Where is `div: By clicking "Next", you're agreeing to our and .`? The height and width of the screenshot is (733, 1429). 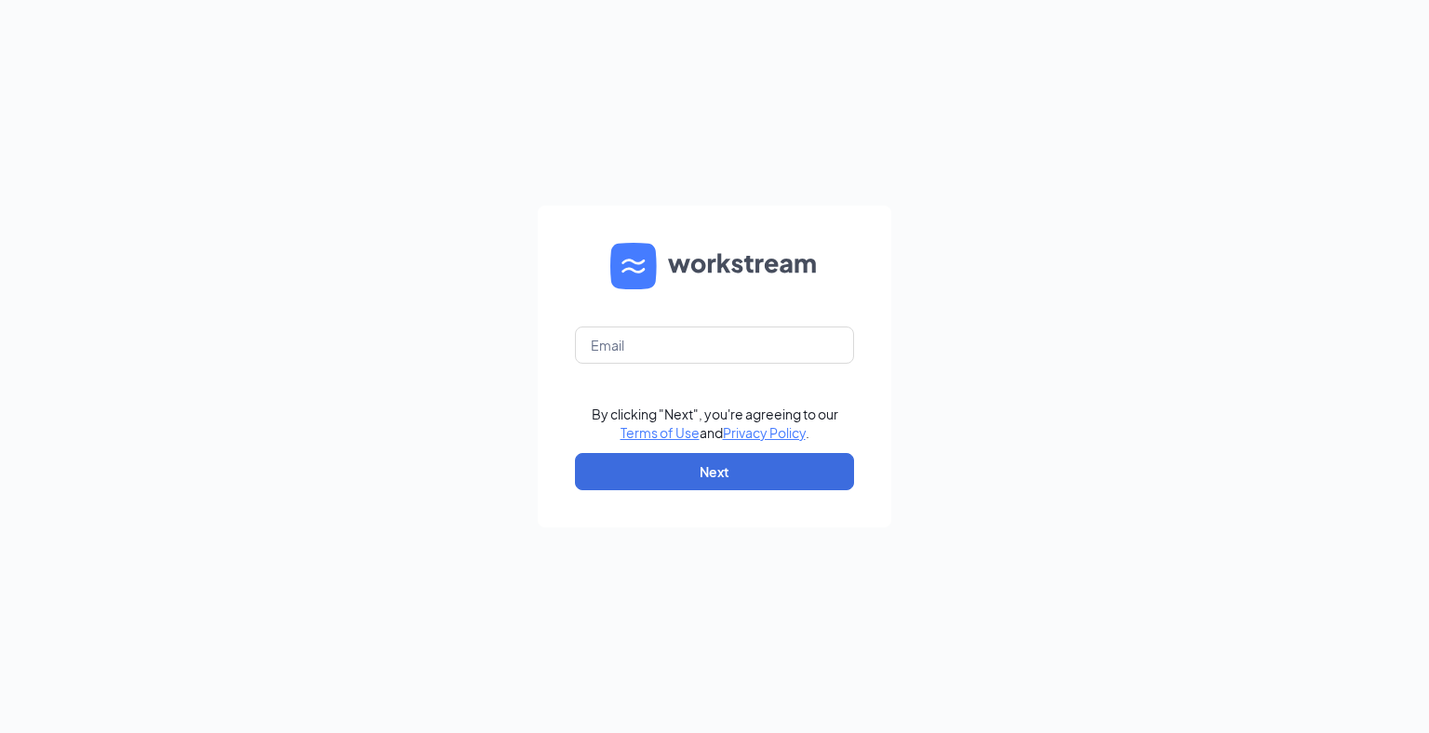 div: By clicking "Next", you're agreeing to our and . is located at coordinates (714, 423).